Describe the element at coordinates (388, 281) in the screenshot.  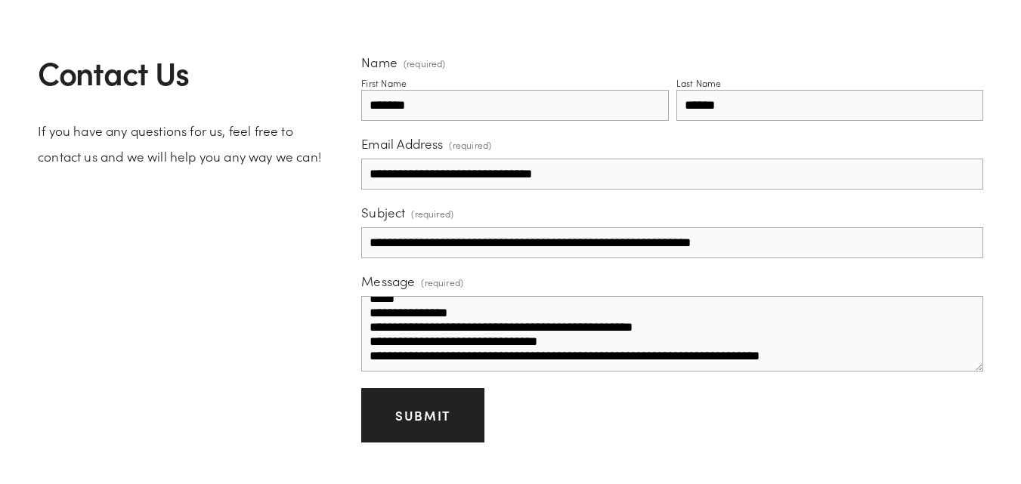
I see `span: Message` at that location.